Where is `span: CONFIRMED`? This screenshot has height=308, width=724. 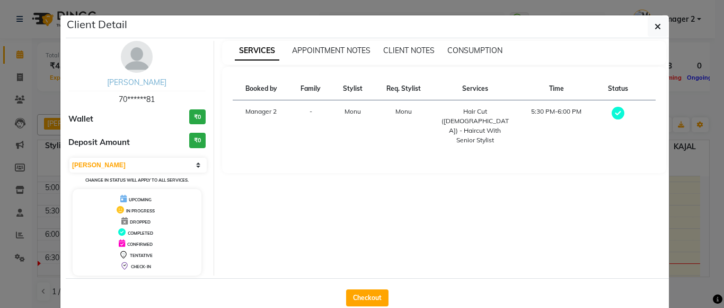 span: CONFIRMED is located at coordinates (140, 244).